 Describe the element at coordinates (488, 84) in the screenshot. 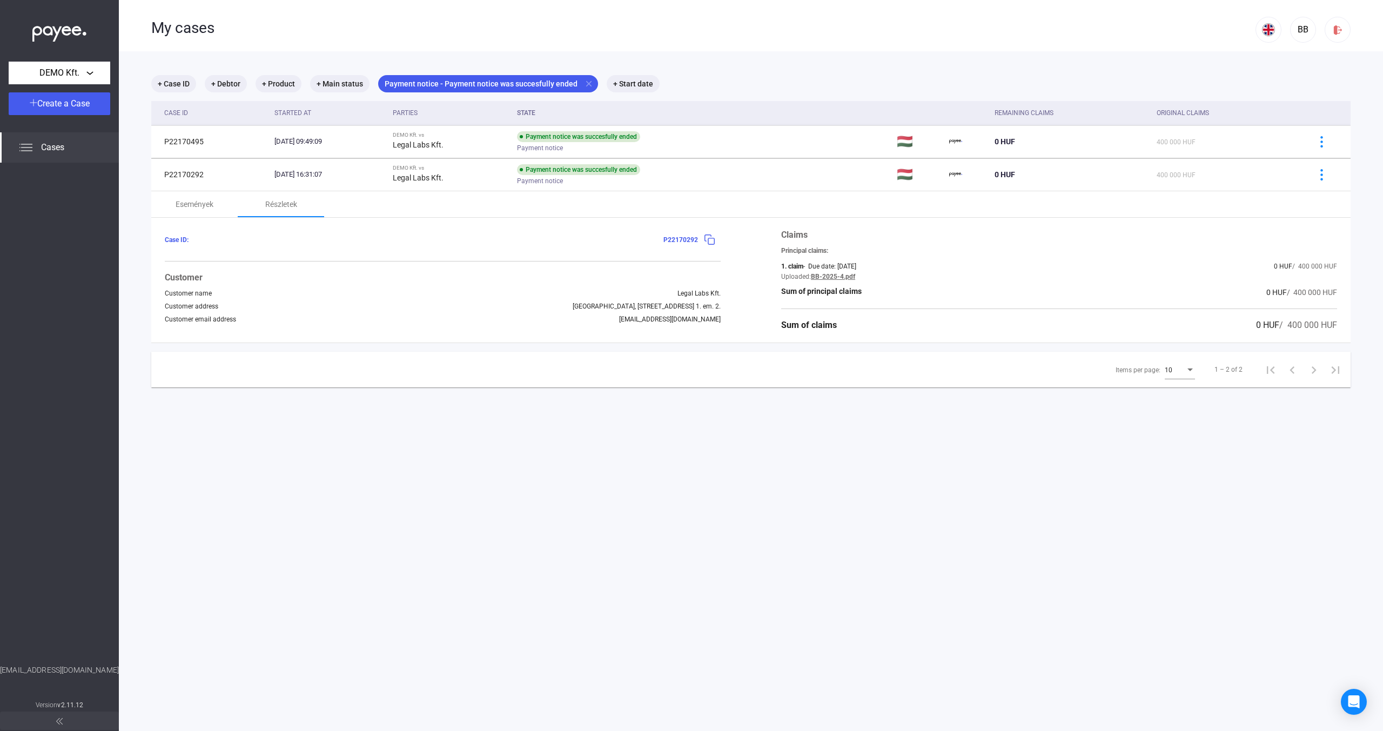

I see `mat-chip: Payment notice - Payment notice was succesfully ended` at that location.